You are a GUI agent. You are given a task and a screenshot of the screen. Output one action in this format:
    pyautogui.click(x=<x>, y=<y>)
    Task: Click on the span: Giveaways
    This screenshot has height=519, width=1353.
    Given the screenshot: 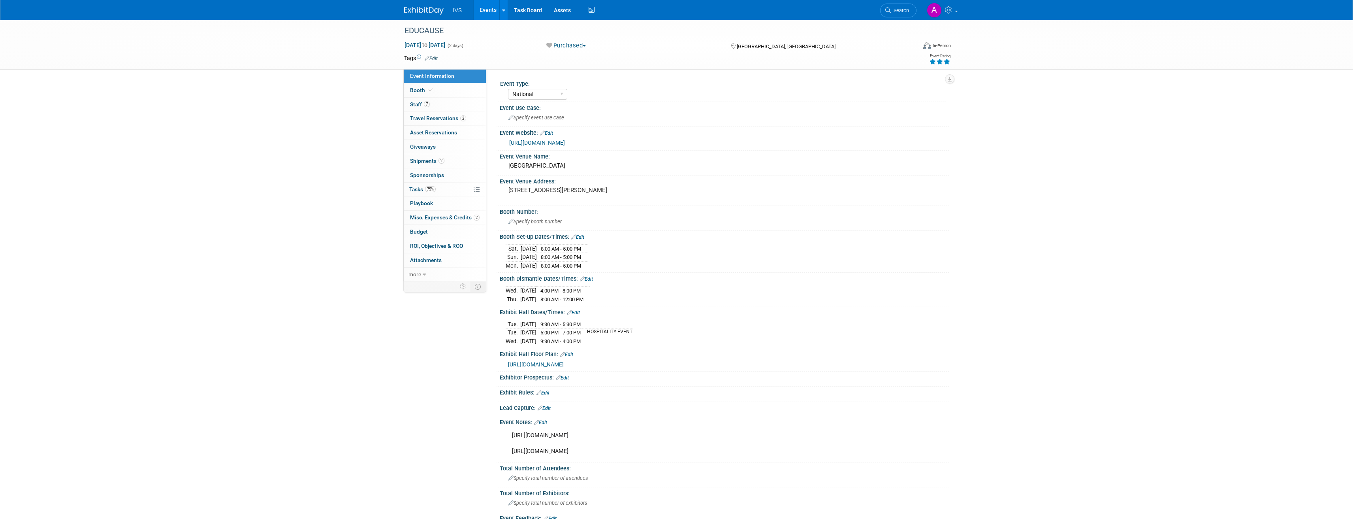 What is the action you would take?
    pyautogui.click(x=423, y=147)
    